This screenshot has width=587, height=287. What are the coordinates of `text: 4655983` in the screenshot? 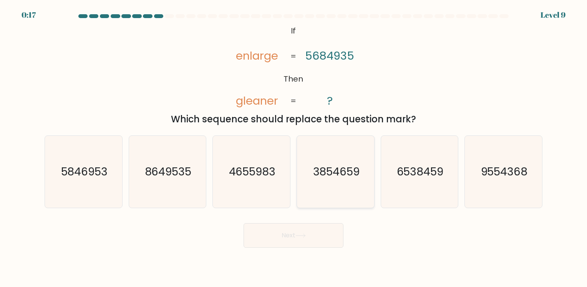 It's located at (253, 171).